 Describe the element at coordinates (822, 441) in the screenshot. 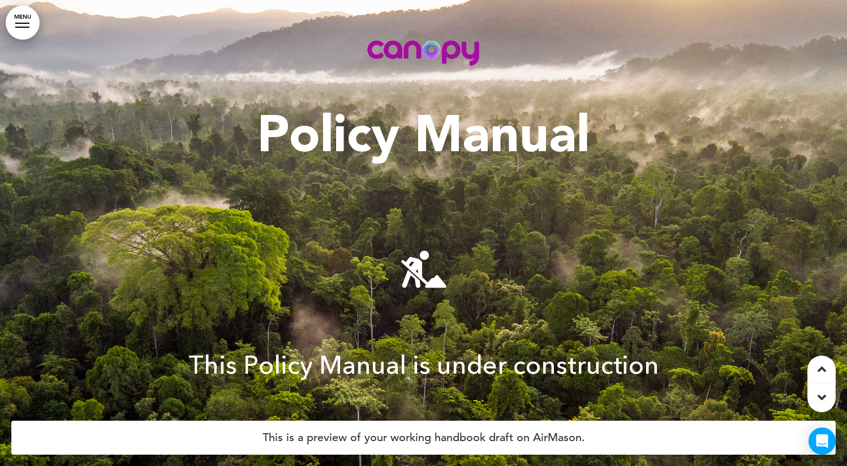

I see `div: Open Intercom Messenger` at that location.